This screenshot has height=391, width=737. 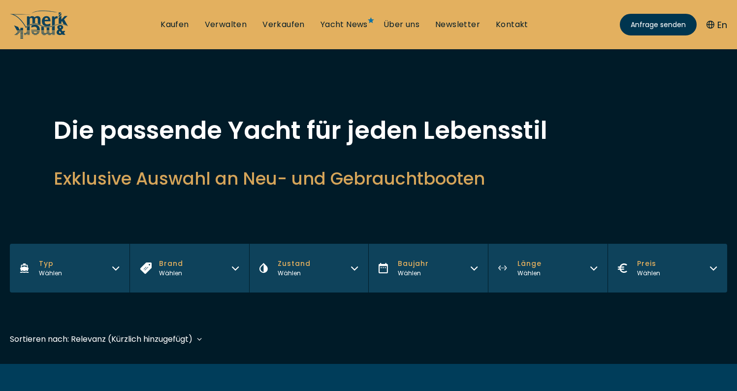 What do you see at coordinates (171, 264) in the screenshot?
I see `span: Brand` at bounding box center [171, 264].